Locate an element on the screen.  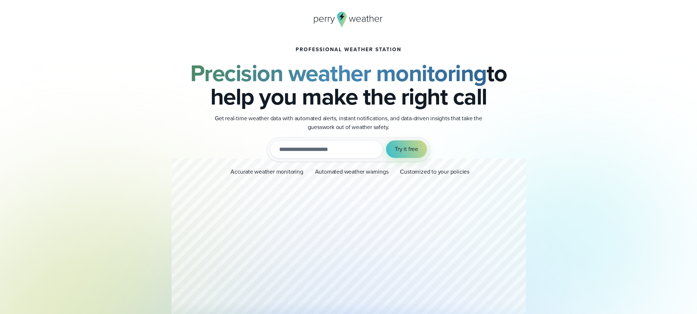
h1: Professional Weather Station is located at coordinates (348, 50).